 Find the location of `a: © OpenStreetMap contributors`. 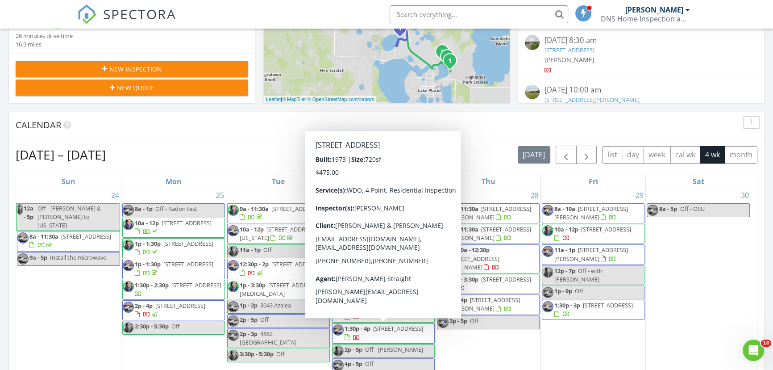

a: © OpenStreetMap contributors is located at coordinates (341, 99).